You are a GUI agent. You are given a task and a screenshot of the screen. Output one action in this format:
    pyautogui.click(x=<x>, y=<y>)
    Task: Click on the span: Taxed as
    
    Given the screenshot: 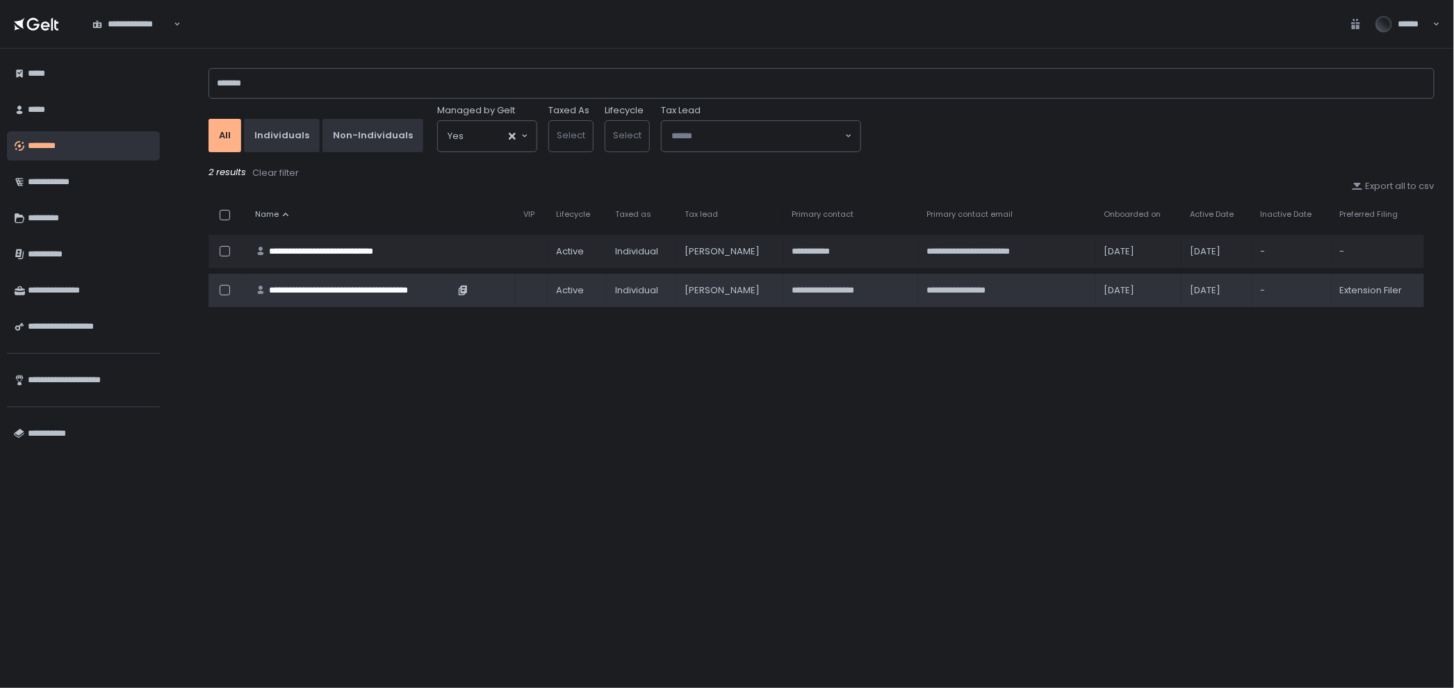 What is the action you would take?
    pyautogui.click(x=633, y=214)
    